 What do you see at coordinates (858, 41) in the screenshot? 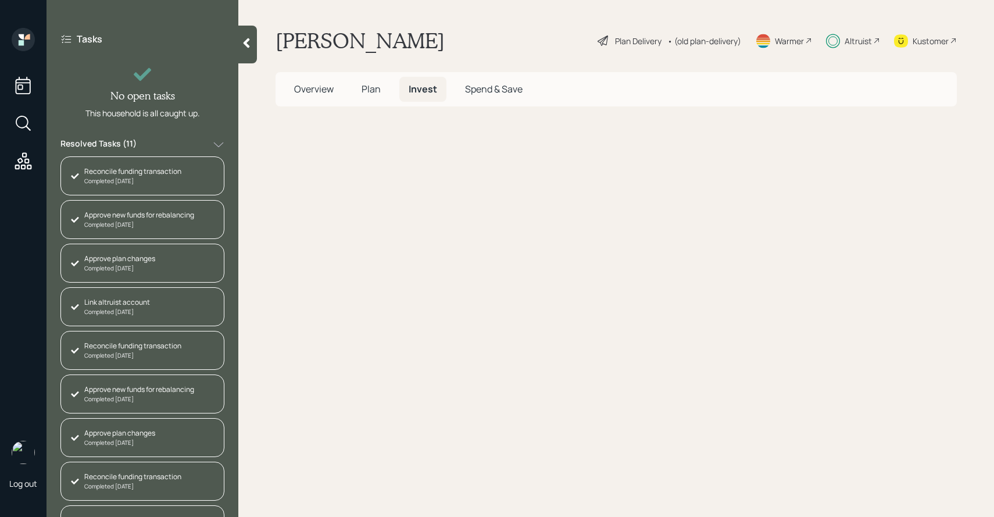
I see `div: Altruist` at bounding box center [858, 41].